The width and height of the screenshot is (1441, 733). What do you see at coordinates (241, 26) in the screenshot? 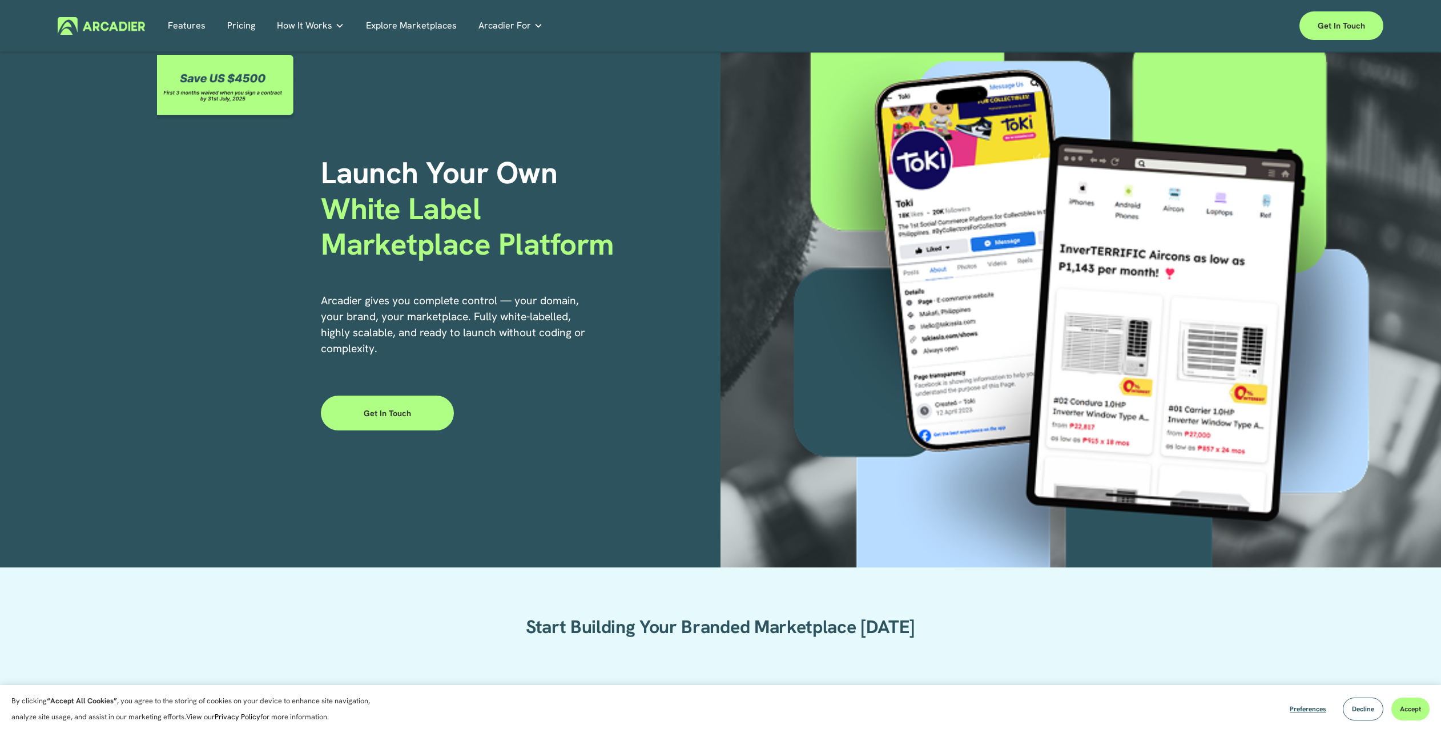
I see `a: Pricing` at bounding box center [241, 26].